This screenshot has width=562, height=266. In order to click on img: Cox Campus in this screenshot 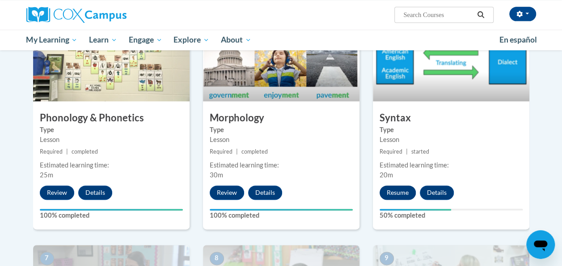, I will do `click(76, 15)`.